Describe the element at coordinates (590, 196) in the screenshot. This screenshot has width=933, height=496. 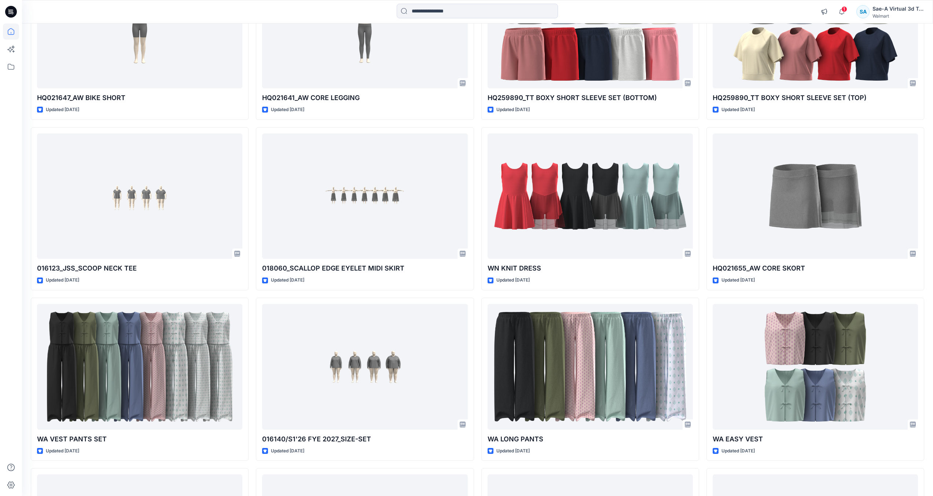
I see `a: WN KNIT DRESS` at that location.